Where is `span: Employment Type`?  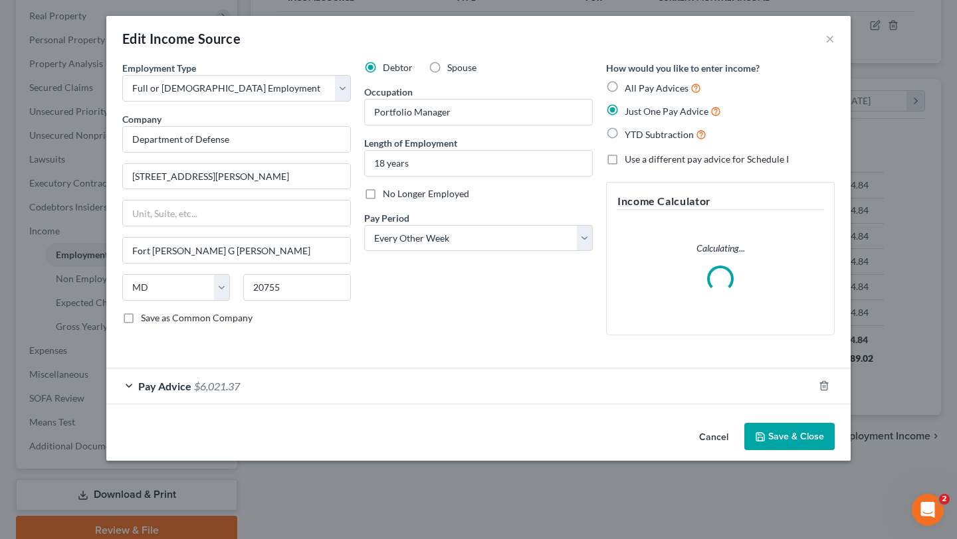 span: Employment Type is located at coordinates (159, 68).